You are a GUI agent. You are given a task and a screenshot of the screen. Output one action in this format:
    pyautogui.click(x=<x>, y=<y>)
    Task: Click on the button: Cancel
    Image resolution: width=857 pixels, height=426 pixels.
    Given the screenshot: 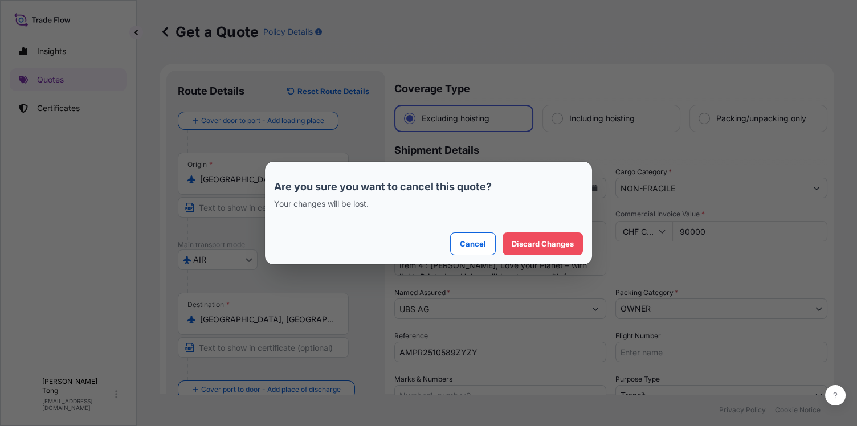 What is the action you would take?
    pyautogui.click(x=473, y=244)
    